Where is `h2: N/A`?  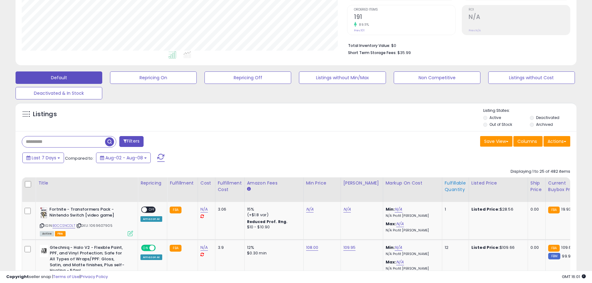 h2: N/A is located at coordinates (519, 17).